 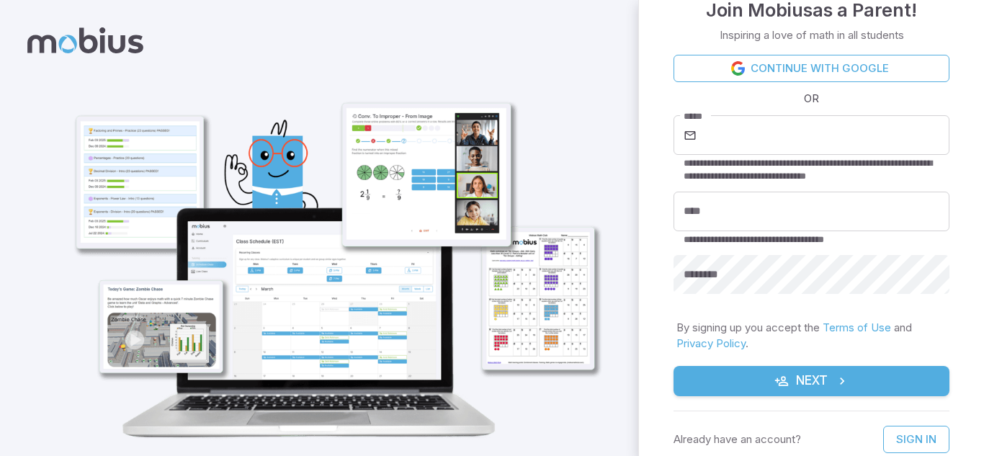 What do you see at coordinates (711, 343) in the screenshot?
I see `a: Privacy Policy` at bounding box center [711, 343].